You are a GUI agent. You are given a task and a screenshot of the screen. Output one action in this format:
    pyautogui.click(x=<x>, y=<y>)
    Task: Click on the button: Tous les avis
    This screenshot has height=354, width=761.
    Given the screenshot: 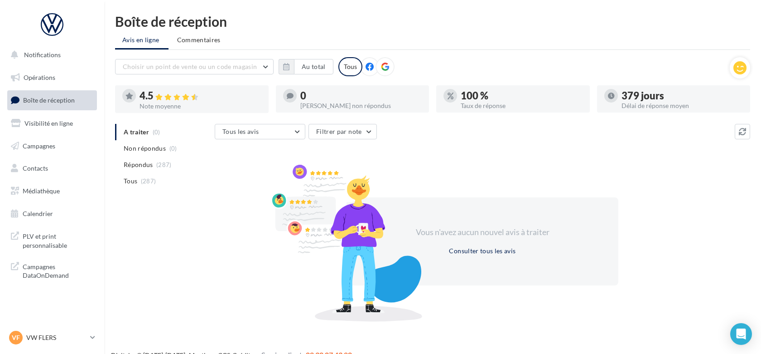 What is the action you would take?
    pyautogui.click(x=260, y=131)
    